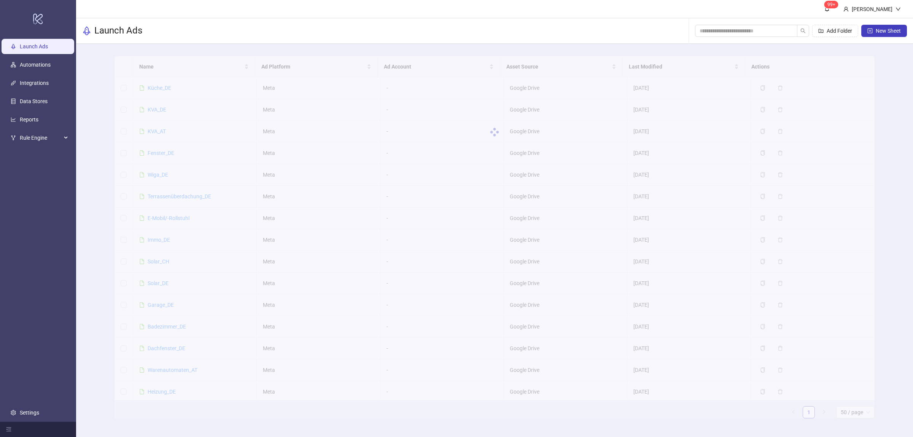 The width and height of the screenshot is (913, 437). Describe the element at coordinates (884, 31) in the screenshot. I see `button: New Sheet` at that location.